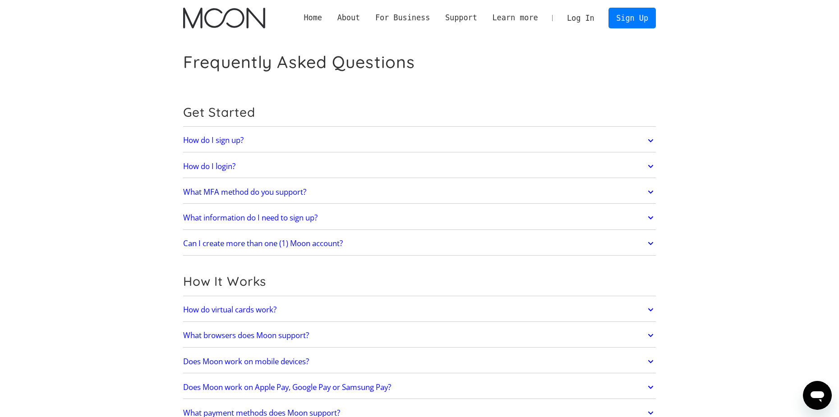 The image size is (839, 417). Describe the element at coordinates (419, 112) in the screenshot. I see `h2: Get Started` at that location.